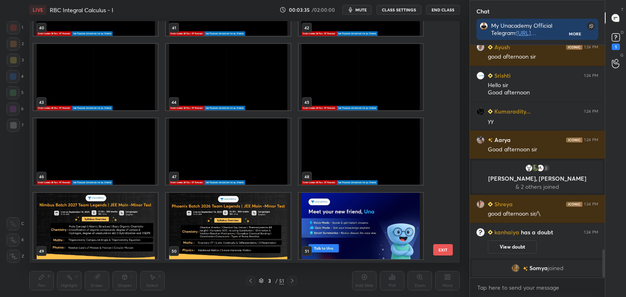  Describe the element at coordinates (357, 10) in the screenshot. I see `button: mute` at that location.